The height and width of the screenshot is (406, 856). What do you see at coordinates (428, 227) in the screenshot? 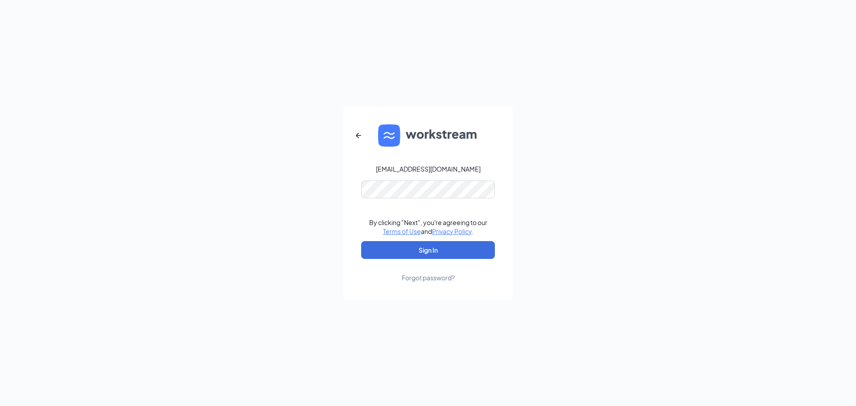
I see `div: By clicking "Next", you're agreeing to our and .` at bounding box center [428, 227].